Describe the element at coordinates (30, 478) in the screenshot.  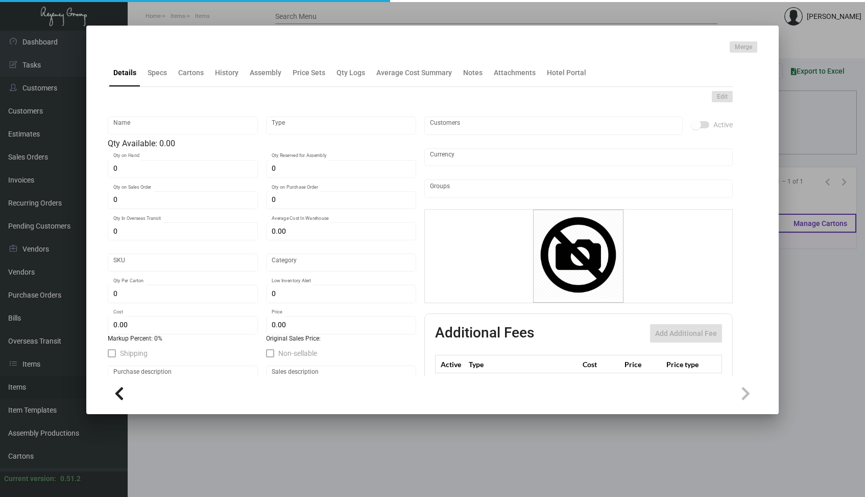
I see `div: Current version:` at that location.